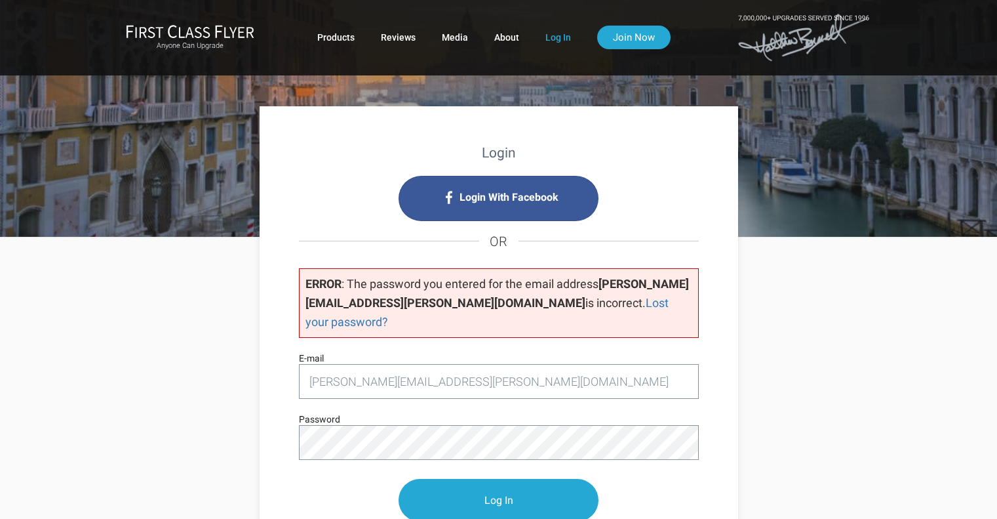  Describe the element at coordinates (507, 37) in the screenshot. I see `a: About` at that location.